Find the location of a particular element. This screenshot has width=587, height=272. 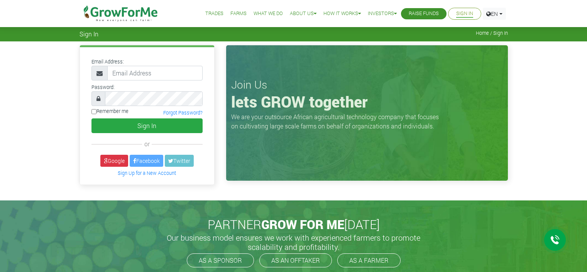

a: Farms is located at coordinates (239, 14).